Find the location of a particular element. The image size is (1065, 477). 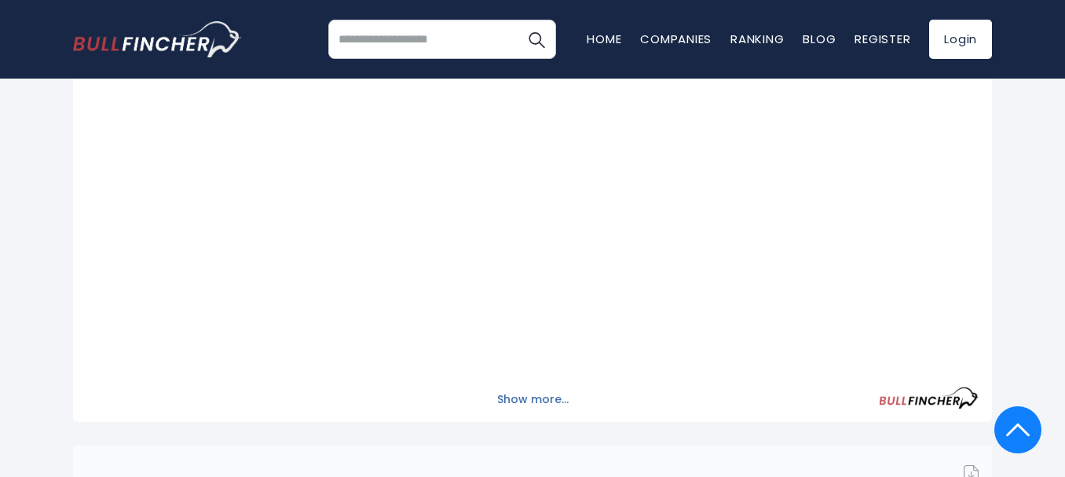

button: Search is located at coordinates (536, 39).